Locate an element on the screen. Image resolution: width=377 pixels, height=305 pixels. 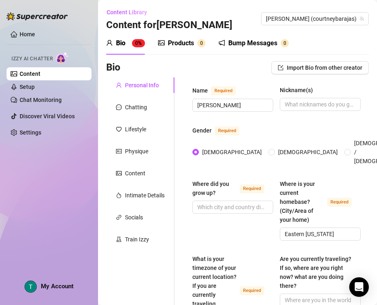
input: Where is your current homebase? (City/Area of your home) is located at coordinates (319, 234).